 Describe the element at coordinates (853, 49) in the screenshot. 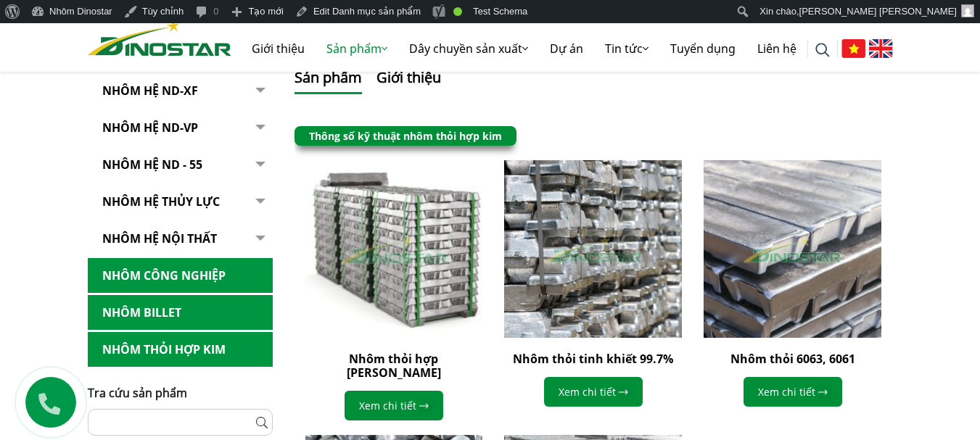

I see `img: Tiếng Việt` at that location.